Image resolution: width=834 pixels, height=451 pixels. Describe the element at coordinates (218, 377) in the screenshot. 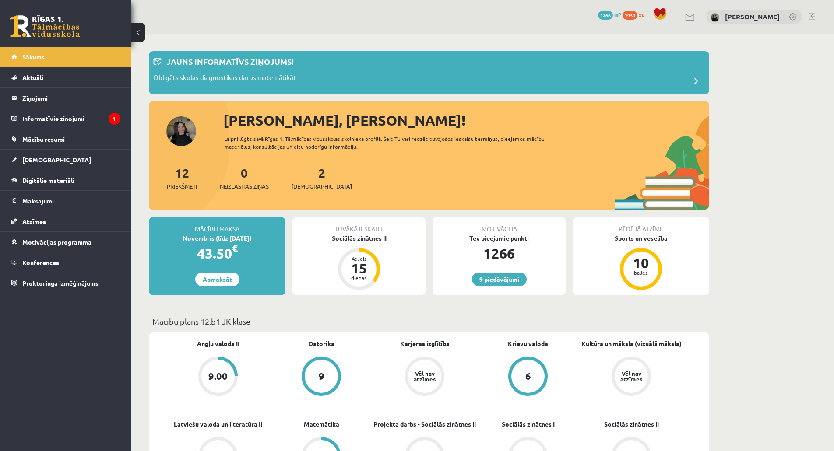

I see `a: 9.00` at that location.